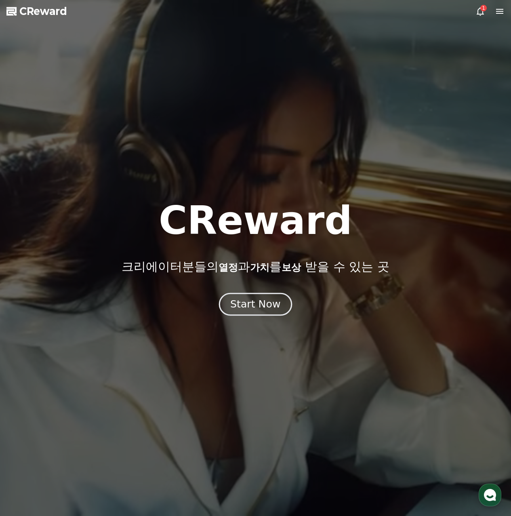 Image resolution: width=511 pixels, height=516 pixels. Describe the element at coordinates (255, 305) in the screenshot. I see `a: Start Now` at that location.